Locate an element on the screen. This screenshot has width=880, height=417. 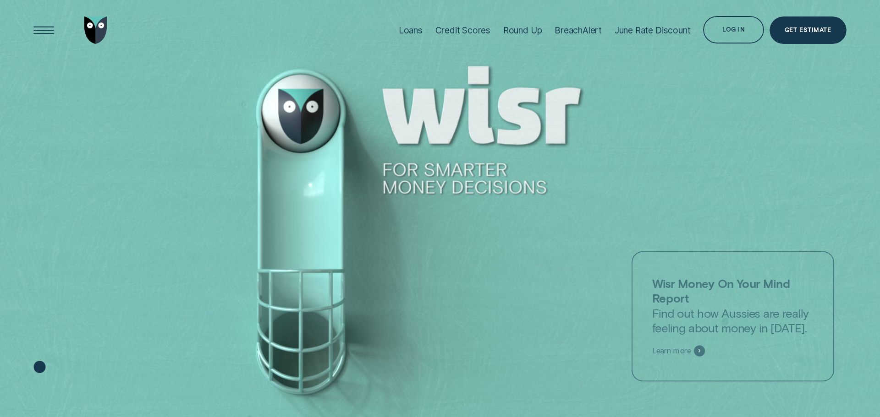
span: Learn more is located at coordinates (671, 351).